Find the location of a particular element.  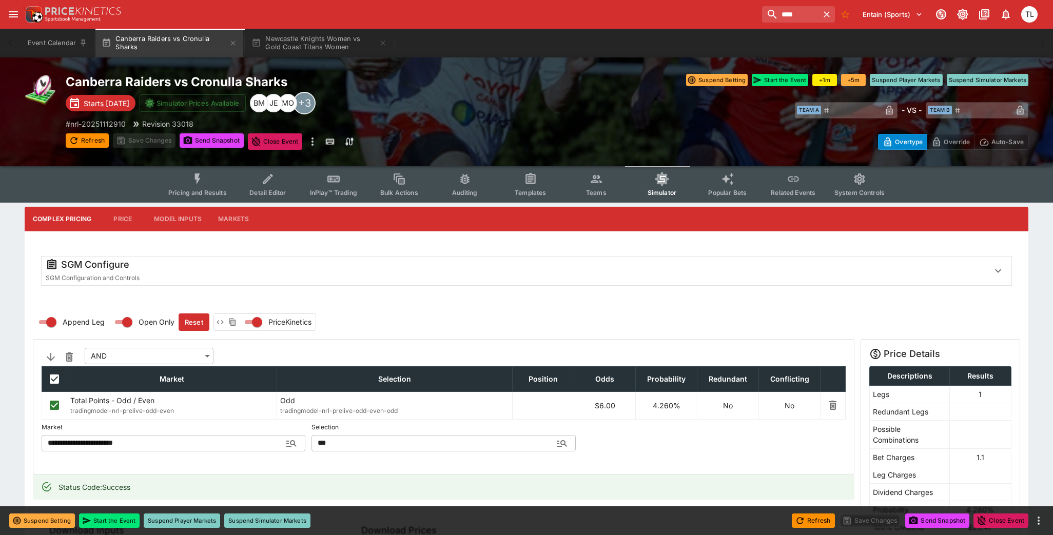

th: Probability is located at coordinates (666, 379).